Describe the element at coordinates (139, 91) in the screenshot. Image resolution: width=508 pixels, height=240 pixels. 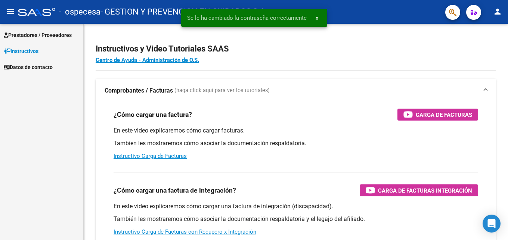
I see `strong: Comprobantes / Facturas` at that location.